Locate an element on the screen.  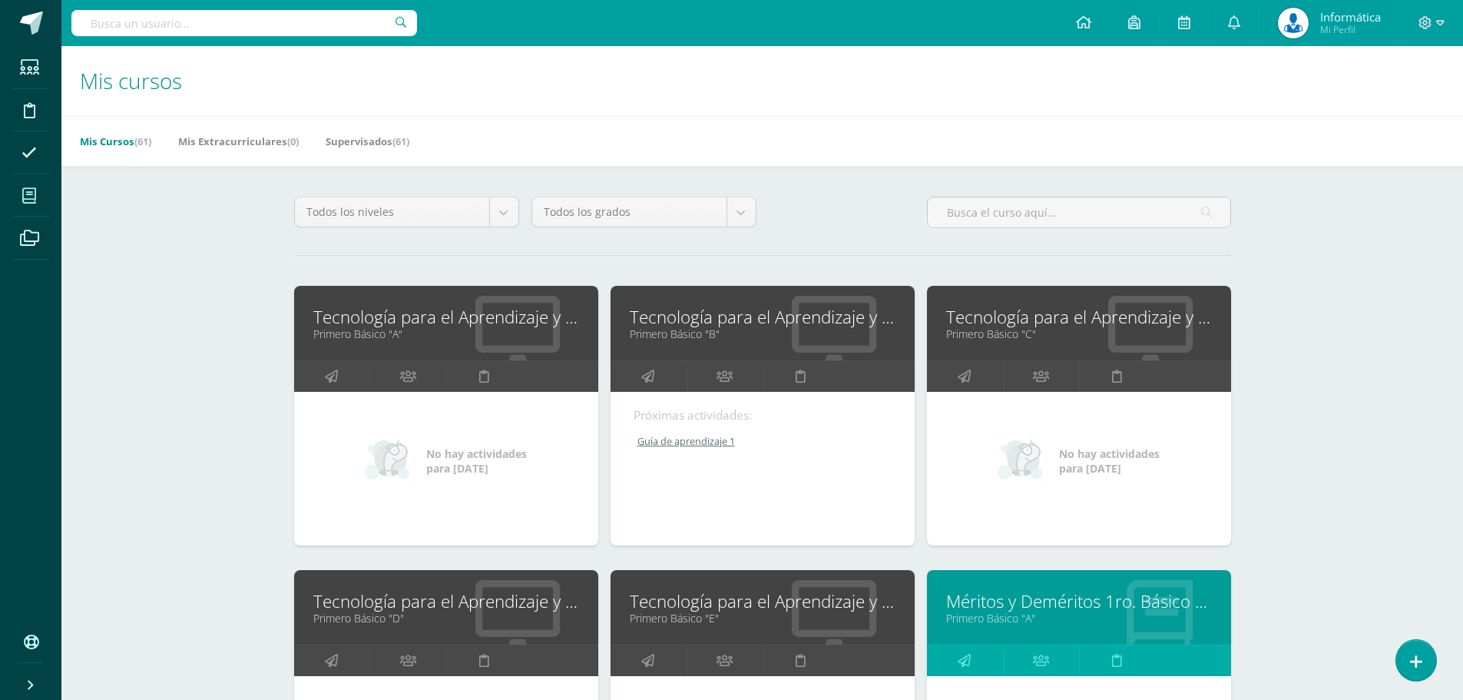
a: Todos los grados is located at coordinates (644, 212).